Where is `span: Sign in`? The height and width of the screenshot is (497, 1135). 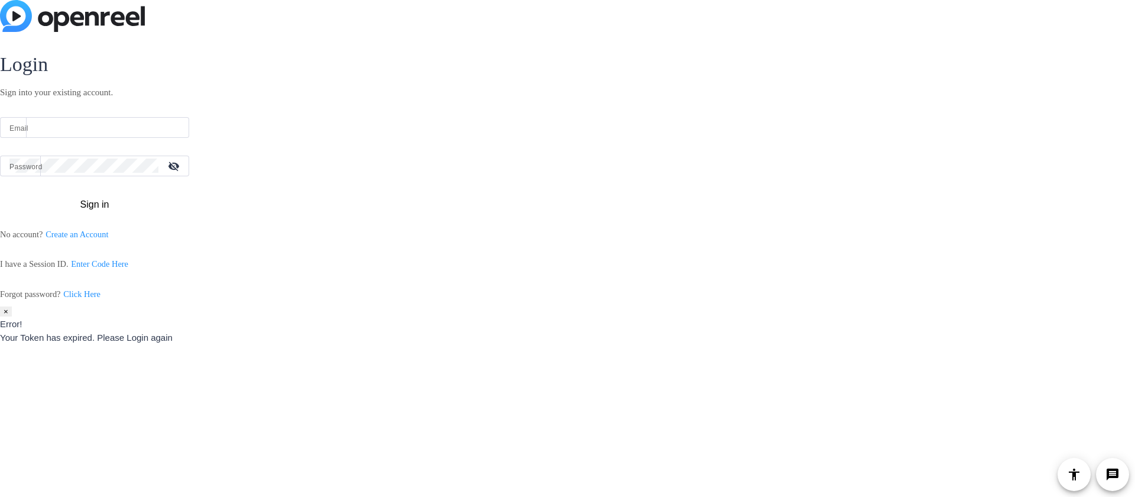
span: Sign in is located at coordinates (95, 205).